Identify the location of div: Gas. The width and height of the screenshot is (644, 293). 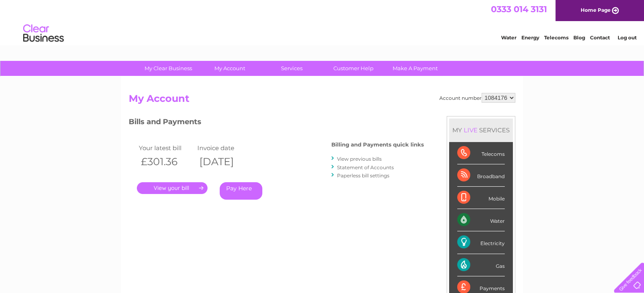
(481, 265).